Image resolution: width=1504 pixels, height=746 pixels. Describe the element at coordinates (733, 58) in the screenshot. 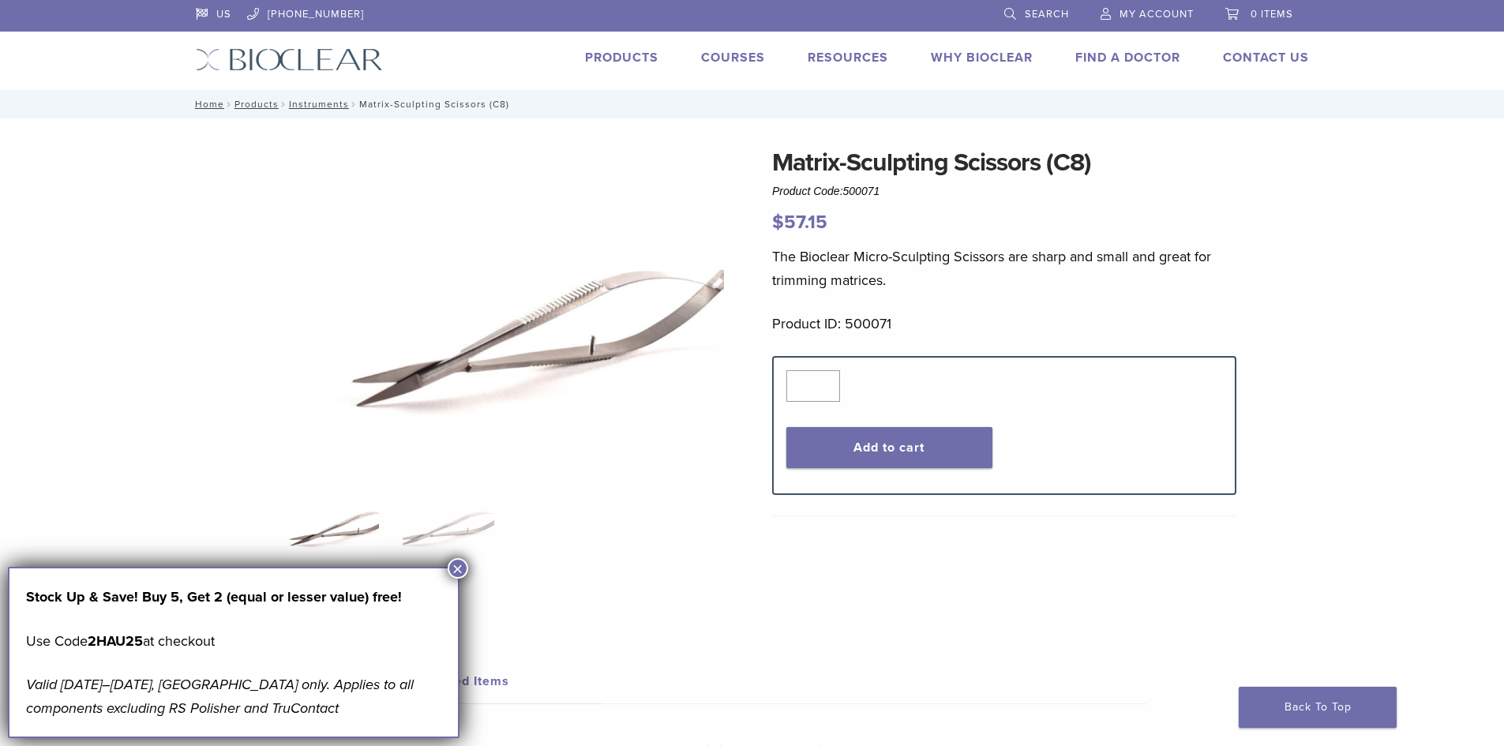

I see `a: Courses` at that location.